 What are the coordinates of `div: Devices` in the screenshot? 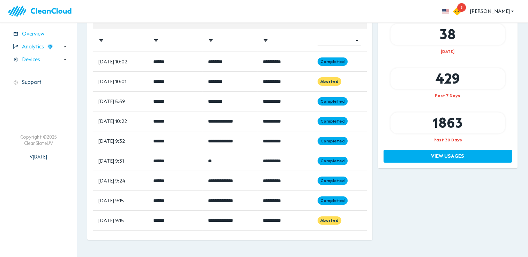 It's located at (38, 60).